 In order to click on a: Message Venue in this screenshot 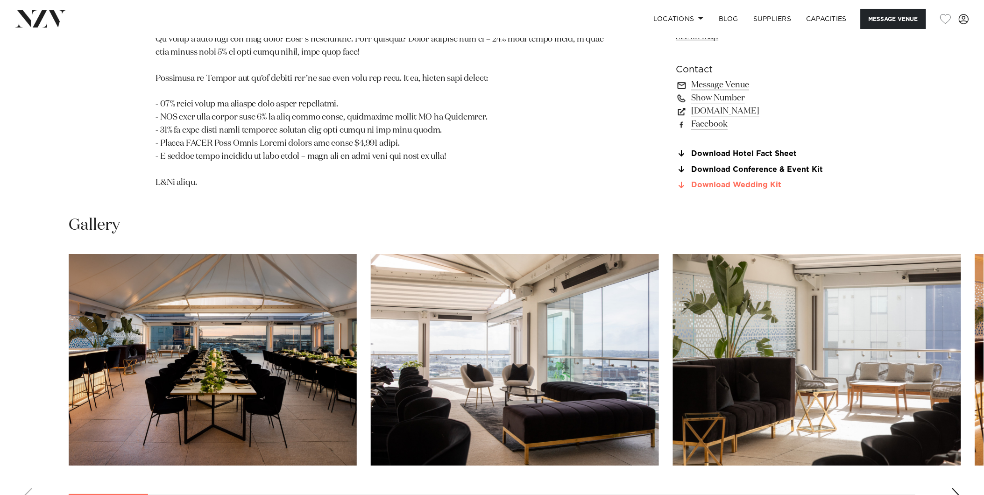, I will do `click(752, 85)`.